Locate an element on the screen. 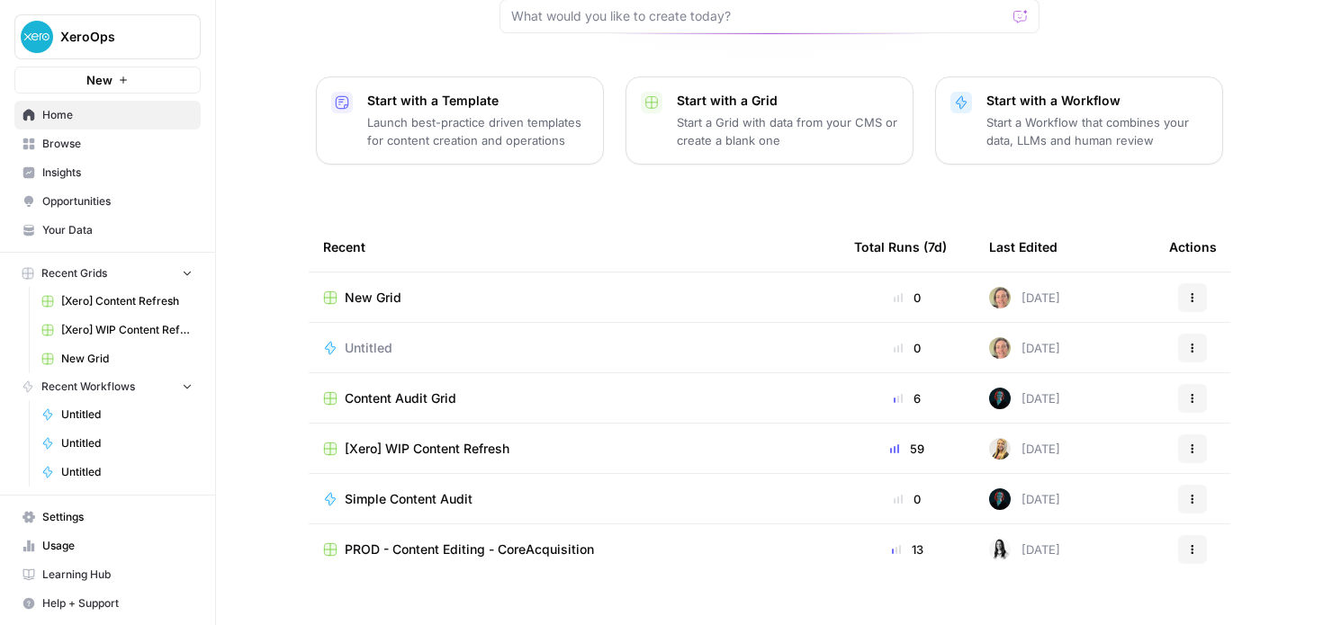 The width and height of the screenshot is (1323, 625). a: Opportunities is located at coordinates (107, 202).